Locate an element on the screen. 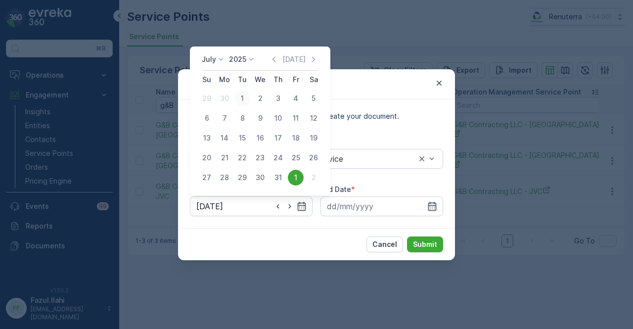 The width and height of the screenshot is (633, 329). th: Friday is located at coordinates (296, 80).